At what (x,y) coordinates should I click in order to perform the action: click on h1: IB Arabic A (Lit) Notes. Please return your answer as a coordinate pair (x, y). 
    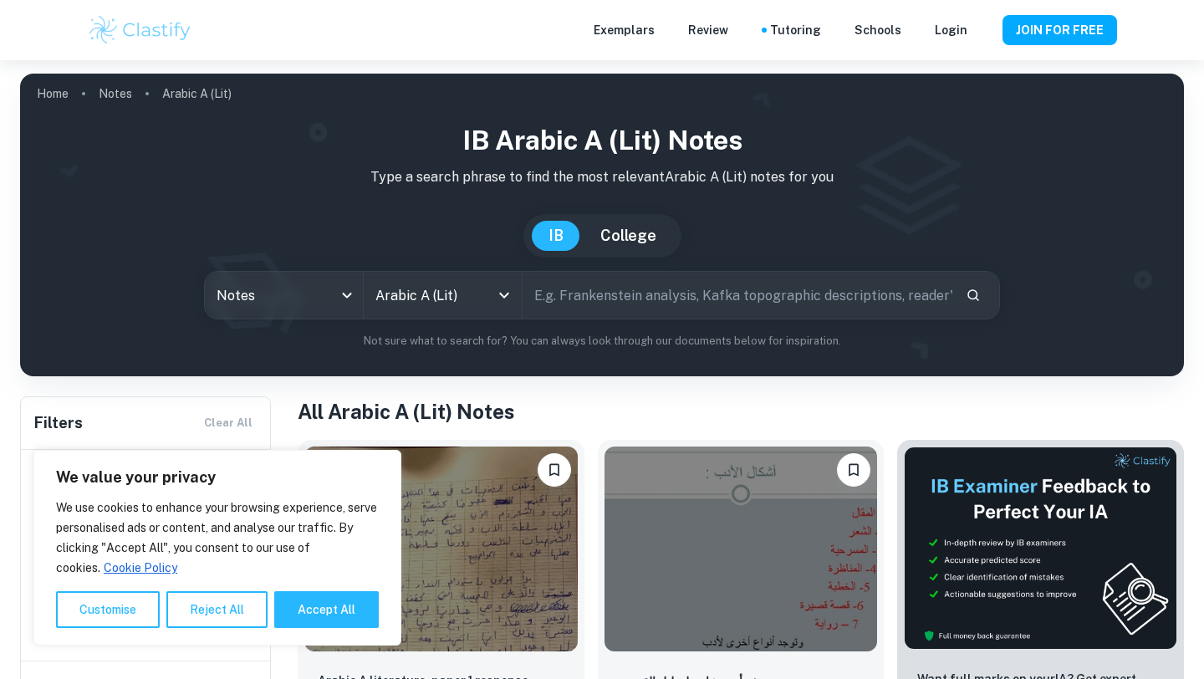
    Looking at the image, I should click on (602, 141).